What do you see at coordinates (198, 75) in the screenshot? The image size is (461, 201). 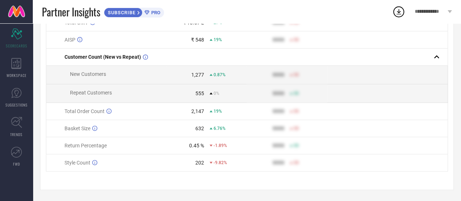 I see `div: 1,277` at bounding box center [198, 75].